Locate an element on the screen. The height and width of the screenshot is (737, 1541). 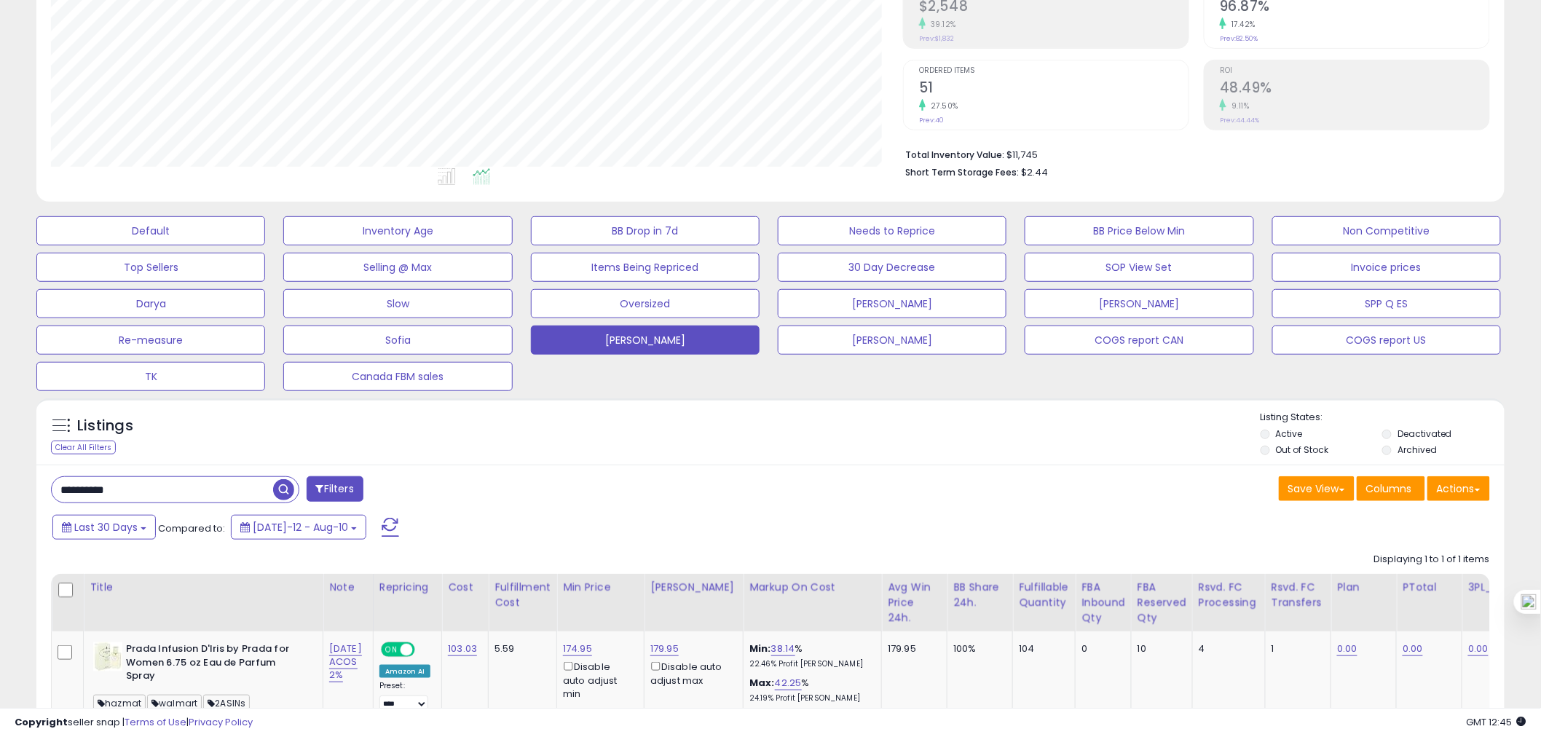
div: Amazon AI is located at coordinates (405, 671).